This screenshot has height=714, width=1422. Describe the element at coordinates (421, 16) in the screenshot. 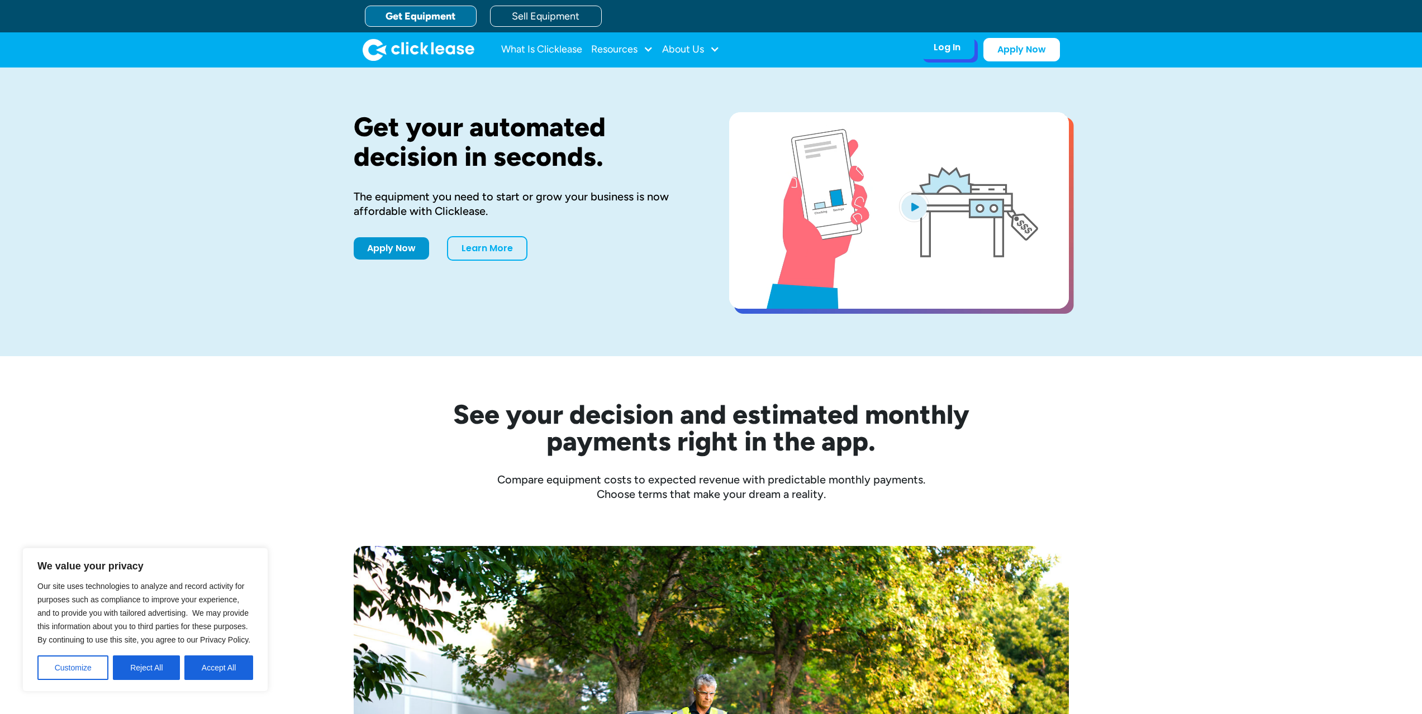

I see `a: Get Equipment` at that location.